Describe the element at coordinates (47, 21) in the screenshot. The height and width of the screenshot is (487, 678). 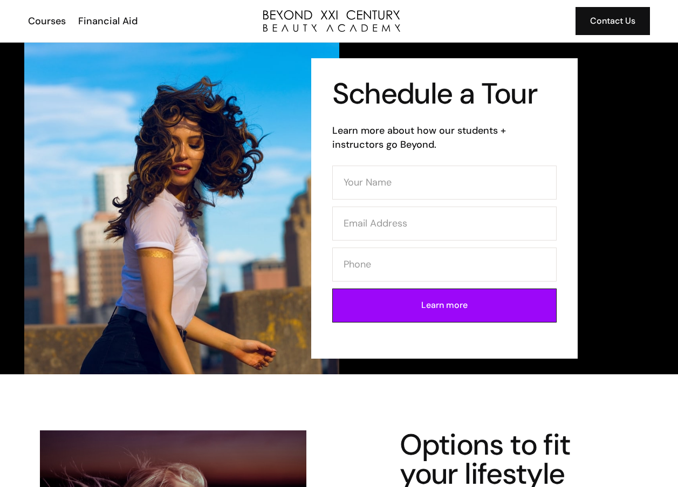
I see `div: Courses` at that location.